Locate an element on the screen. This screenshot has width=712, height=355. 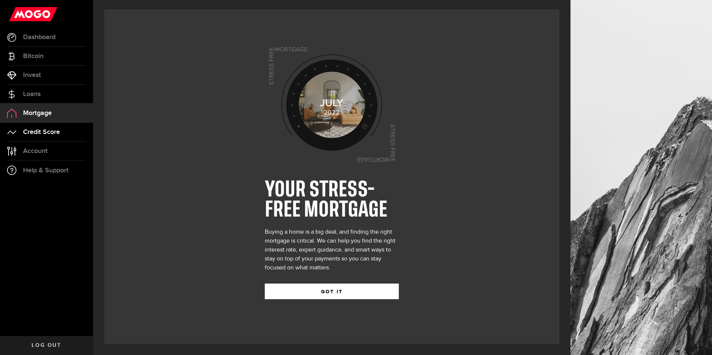
span: Mortgage is located at coordinates (37, 113).